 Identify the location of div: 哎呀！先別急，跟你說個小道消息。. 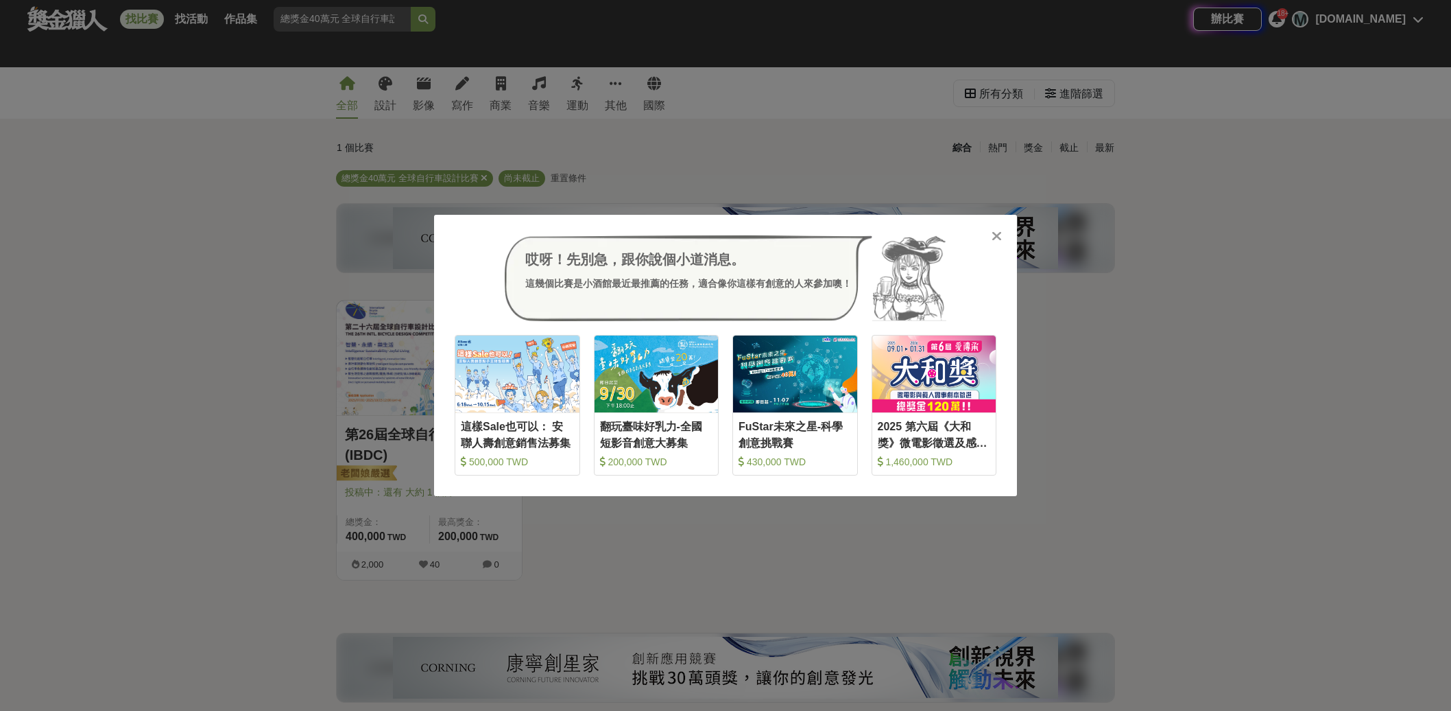
(689, 259).